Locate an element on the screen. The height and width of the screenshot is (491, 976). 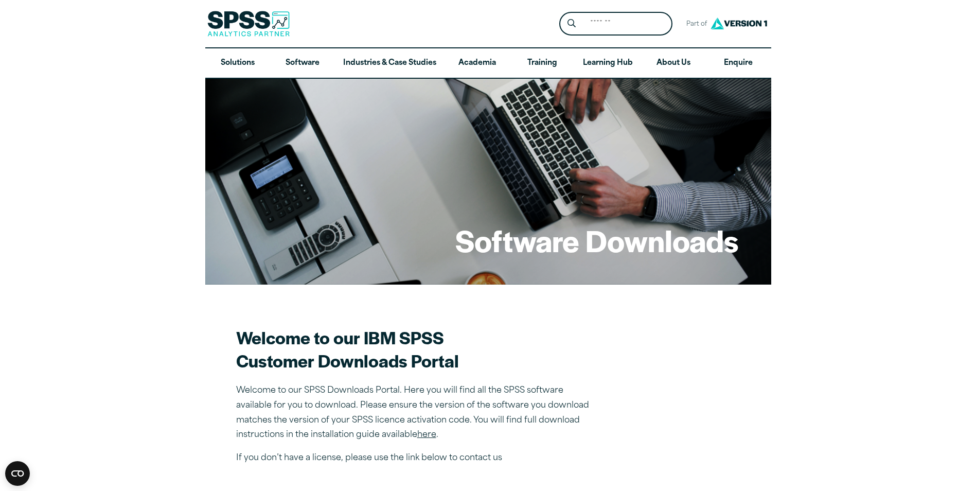
a: About Us is located at coordinates (674, 63).